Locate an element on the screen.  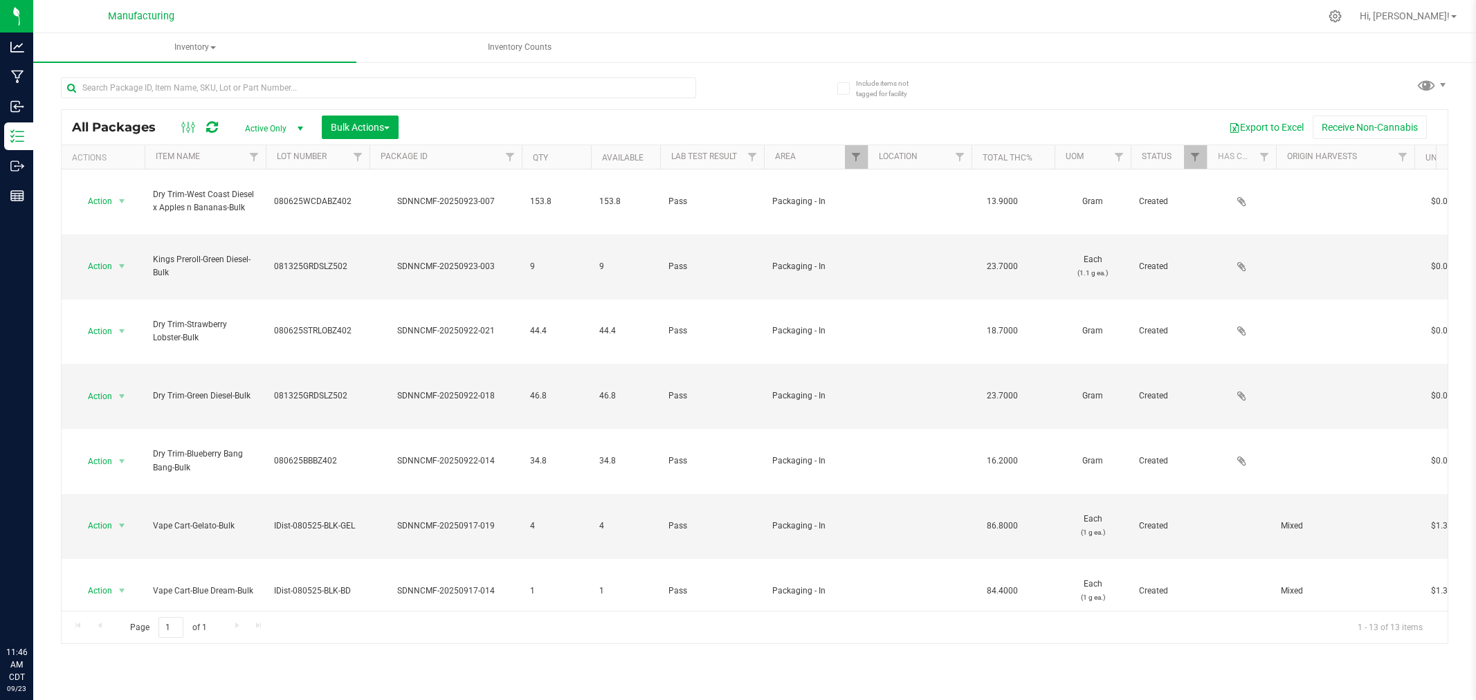
div: SDNNCMF-20250923-003 is located at coordinates (446, 266).